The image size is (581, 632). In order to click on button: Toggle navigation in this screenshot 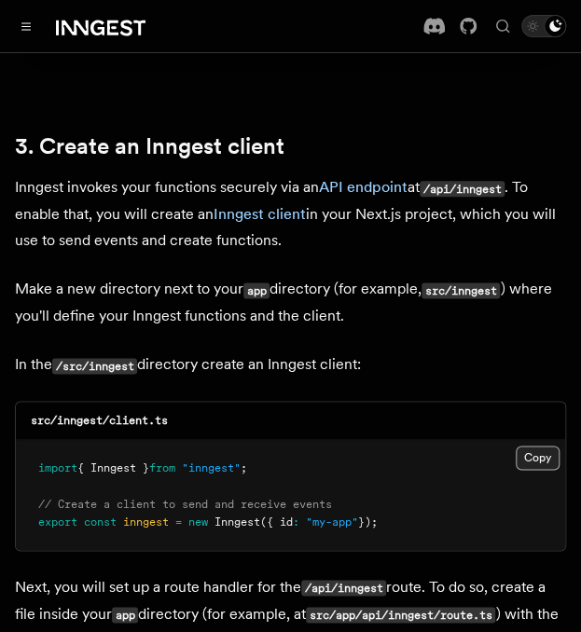, I will do `click(26, 26)`.